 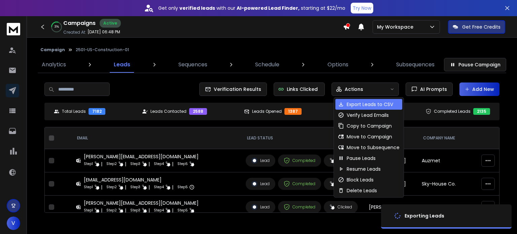 What do you see at coordinates (110, 23) in the screenshot?
I see `div: Active` at bounding box center [110, 23].